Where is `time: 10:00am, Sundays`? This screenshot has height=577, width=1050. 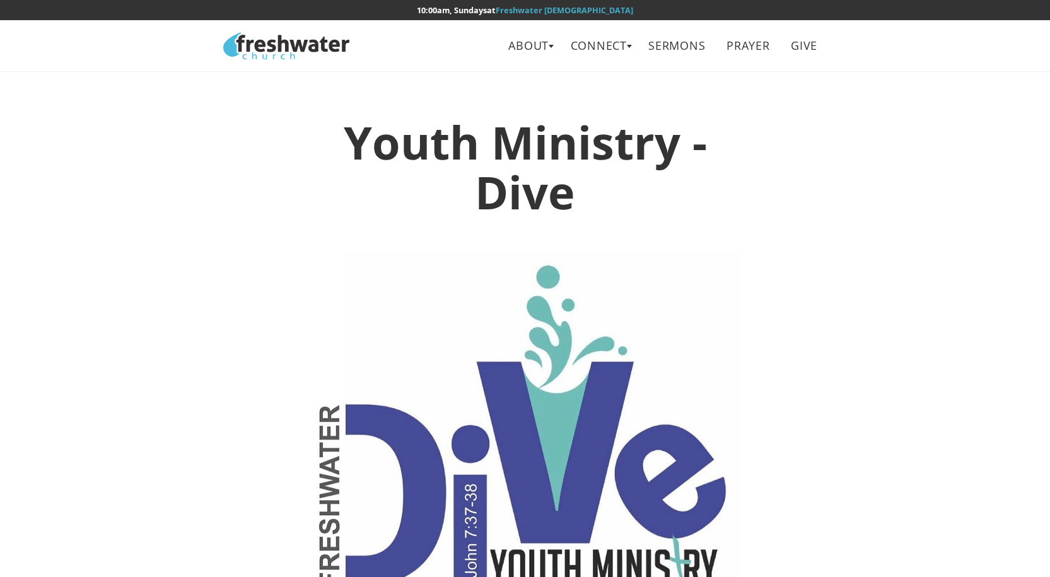
time: 10:00am, Sundays is located at coordinates (452, 10).